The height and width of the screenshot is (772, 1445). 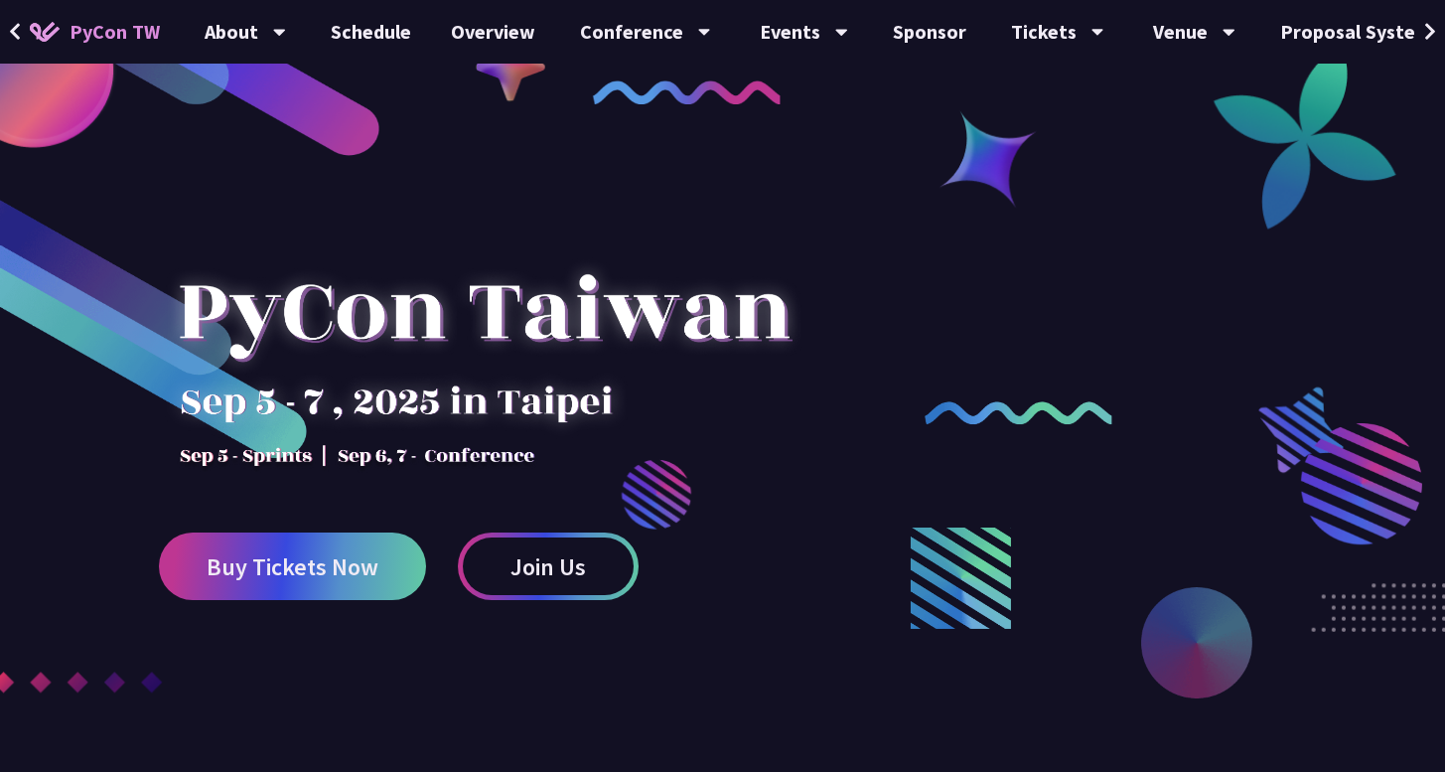 What do you see at coordinates (548, 566) in the screenshot?
I see `button: Join Us` at bounding box center [548, 566].